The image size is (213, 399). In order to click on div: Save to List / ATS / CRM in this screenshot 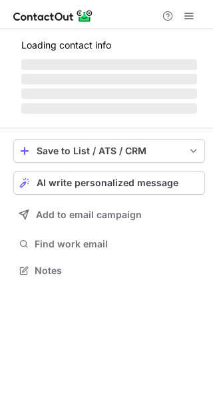, I will do `click(109, 151)`.